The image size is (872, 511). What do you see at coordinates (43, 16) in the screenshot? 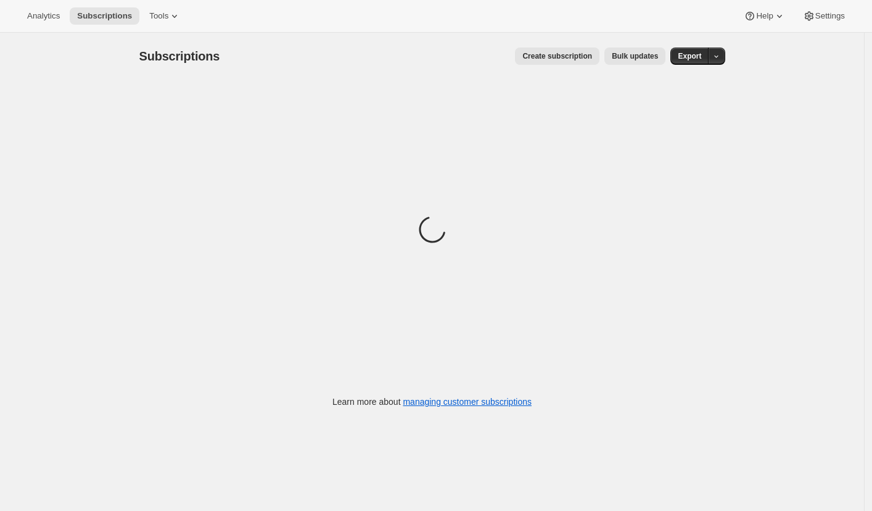
I see `span: Analytics` at bounding box center [43, 16].